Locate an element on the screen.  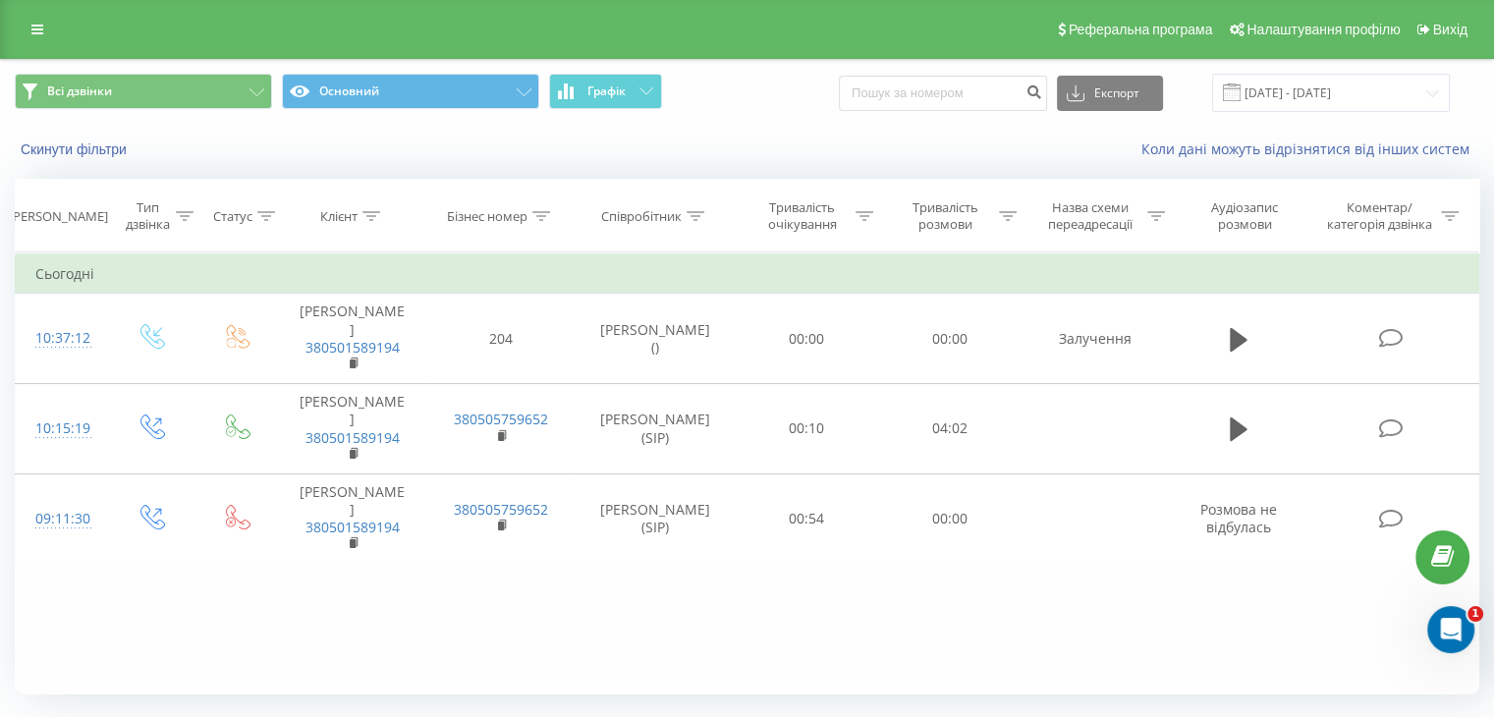
div: Тип дзвінка is located at coordinates (146, 216).